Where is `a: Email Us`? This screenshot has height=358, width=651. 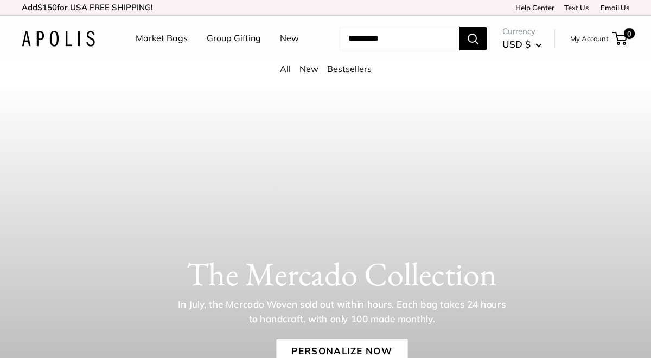 a: Email Us is located at coordinates (613, 8).